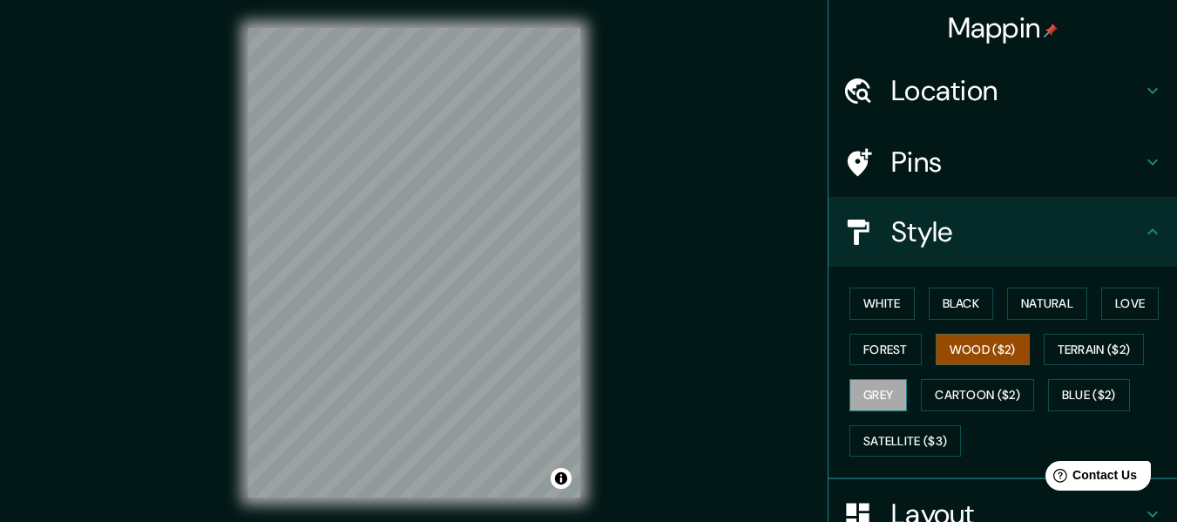 The image size is (1177, 522). I want to click on button: White, so click(881, 303).